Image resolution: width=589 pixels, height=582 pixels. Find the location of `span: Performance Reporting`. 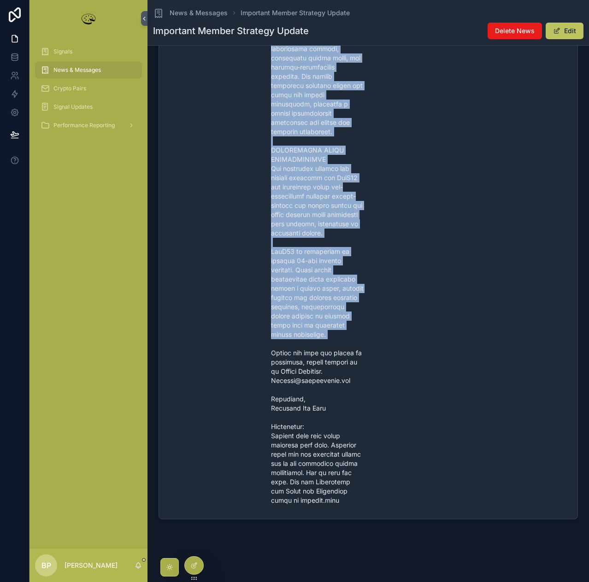

span: Performance Reporting is located at coordinates (84, 125).